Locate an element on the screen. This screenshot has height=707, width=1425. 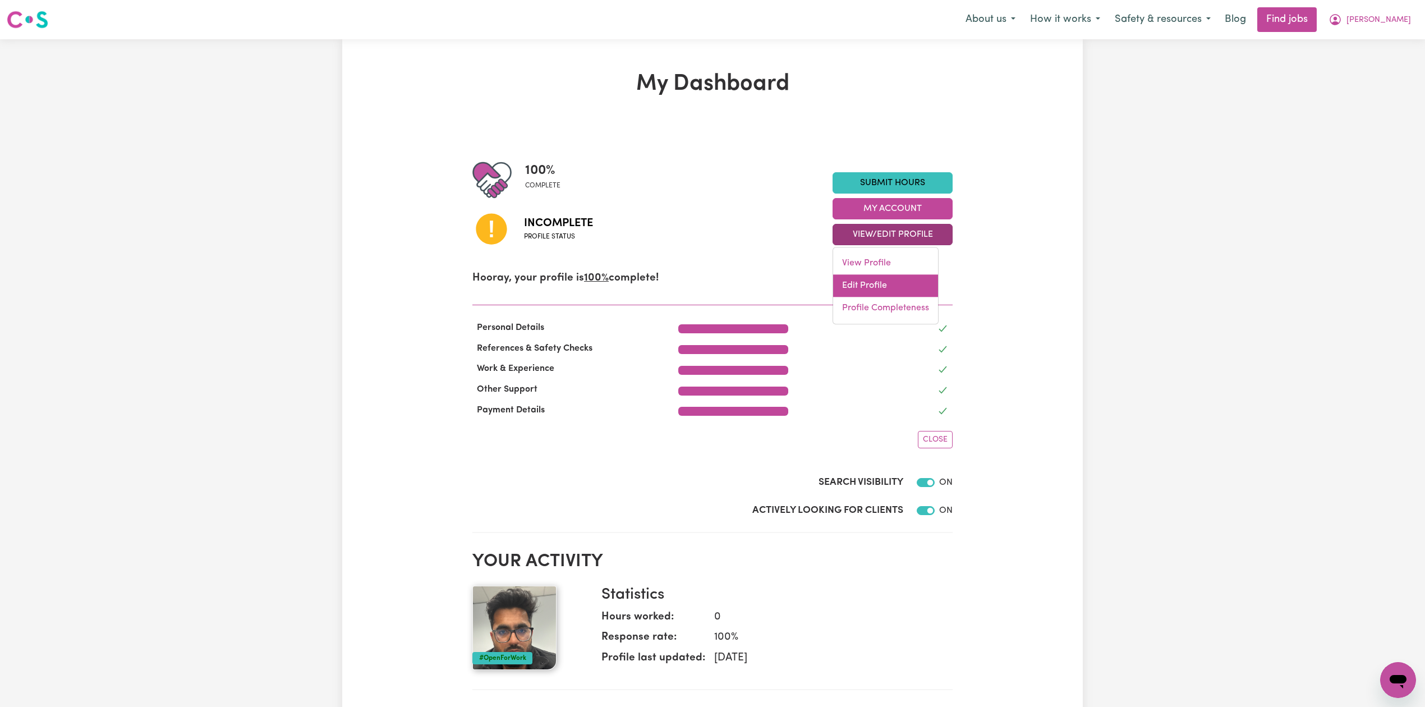
h3: Statistics is located at coordinates (772, 595).